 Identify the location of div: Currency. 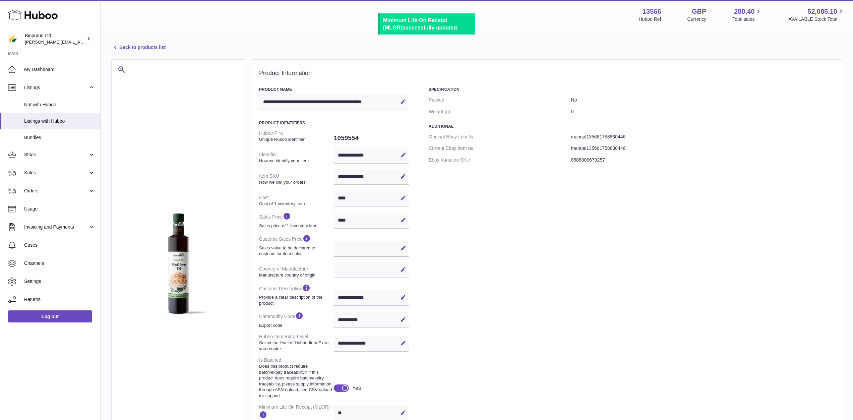
(697, 19).